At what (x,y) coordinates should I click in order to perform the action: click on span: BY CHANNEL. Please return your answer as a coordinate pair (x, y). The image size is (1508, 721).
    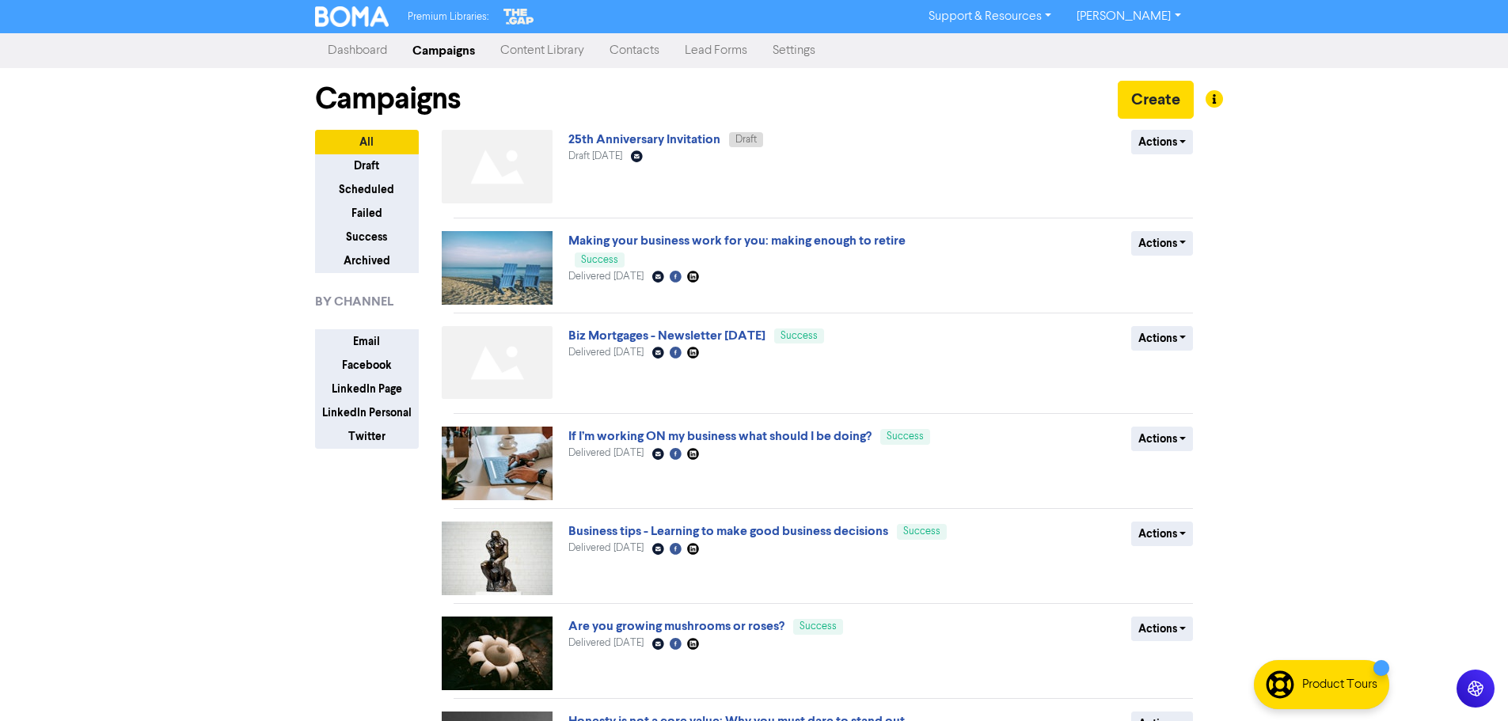
    Looking at the image, I should click on (354, 302).